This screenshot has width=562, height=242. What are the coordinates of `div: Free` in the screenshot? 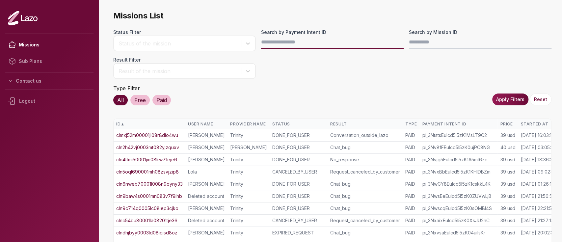 It's located at (140, 100).